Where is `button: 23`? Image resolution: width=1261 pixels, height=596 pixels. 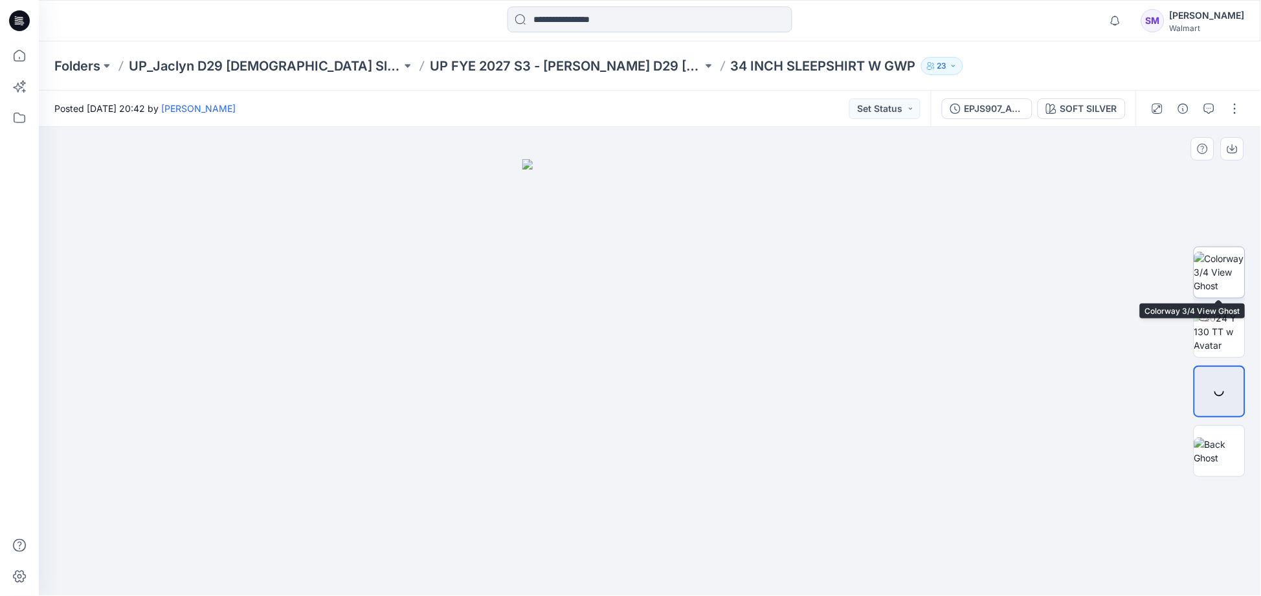
button: 23 is located at coordinates (942, 66).